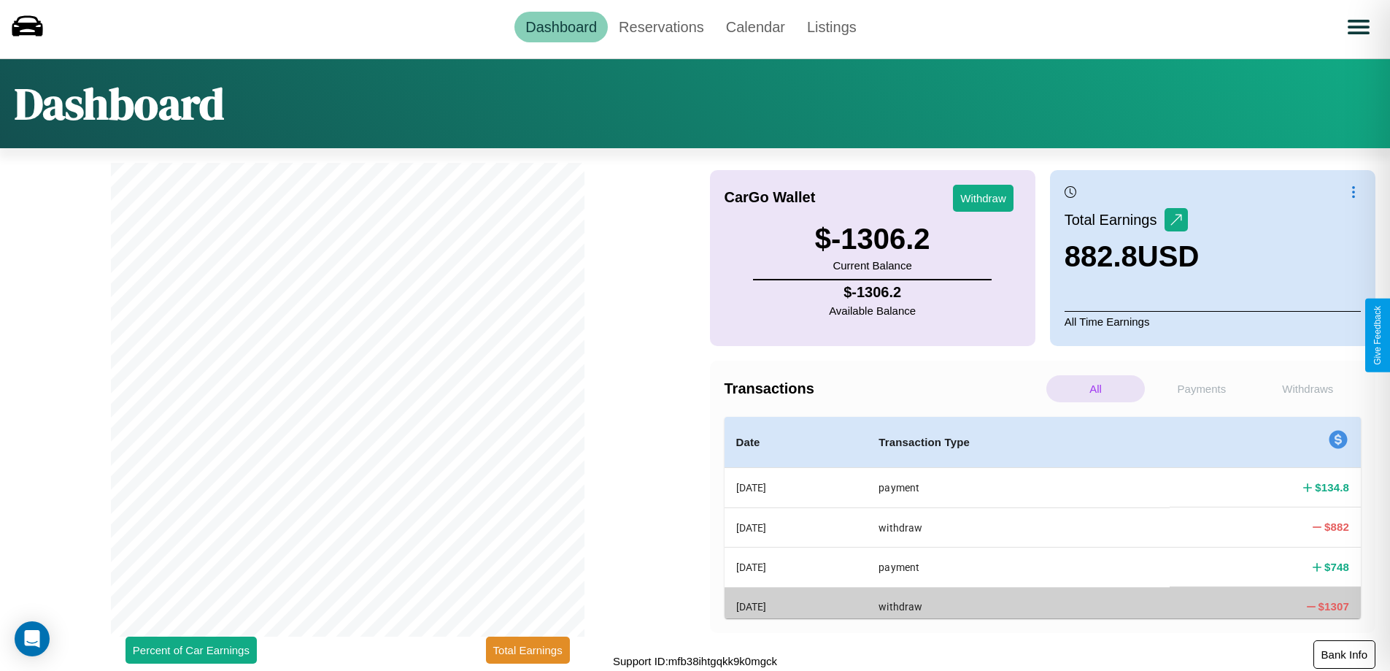 The height and width of the screenshot is (671, 1390). Describe the element at coordinates (1132, 256) in the screenshot. I see `h3: 882.8 USD` at that location.